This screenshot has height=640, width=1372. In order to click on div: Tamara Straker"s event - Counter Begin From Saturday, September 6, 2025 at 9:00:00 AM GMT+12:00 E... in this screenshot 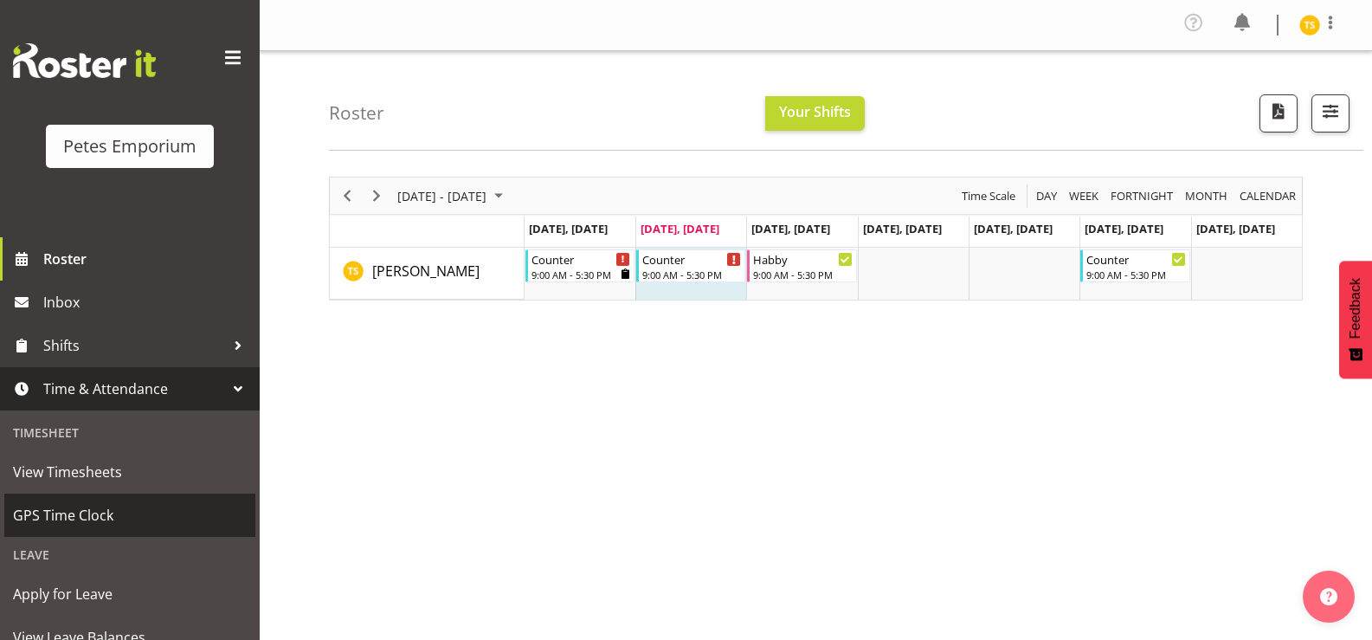, I will do `click(1135, 266)`.